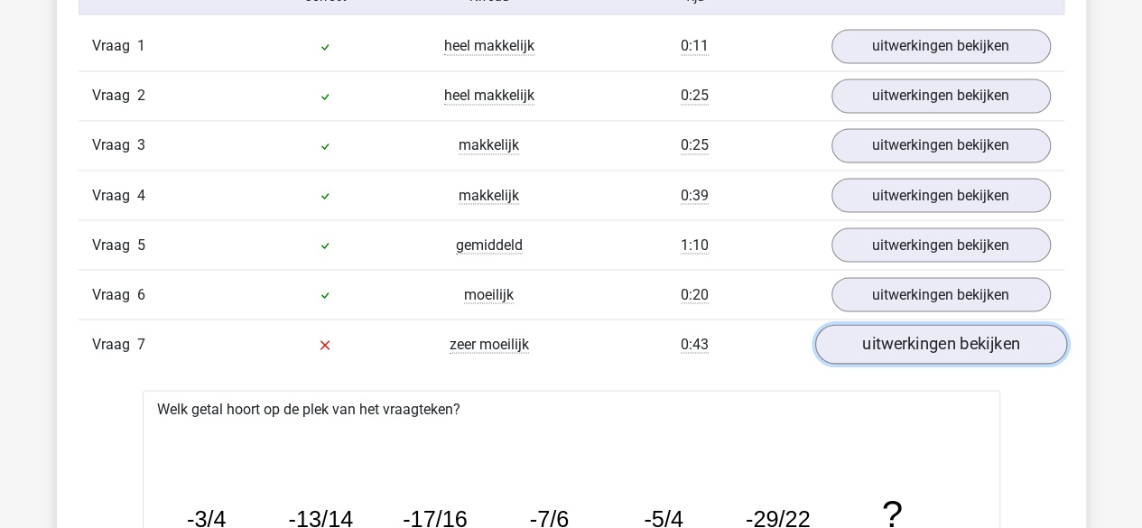 The image size is (1142, 528). I want to click on span: 0:39, so click(694, 195).